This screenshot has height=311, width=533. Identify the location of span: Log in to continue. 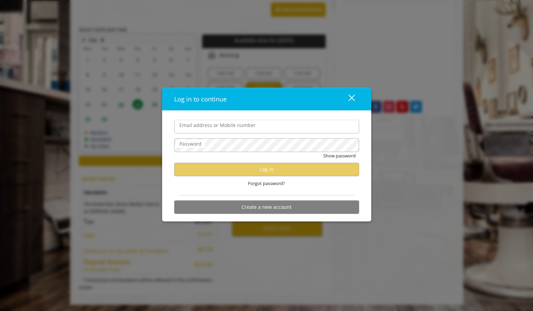
(200, 99).